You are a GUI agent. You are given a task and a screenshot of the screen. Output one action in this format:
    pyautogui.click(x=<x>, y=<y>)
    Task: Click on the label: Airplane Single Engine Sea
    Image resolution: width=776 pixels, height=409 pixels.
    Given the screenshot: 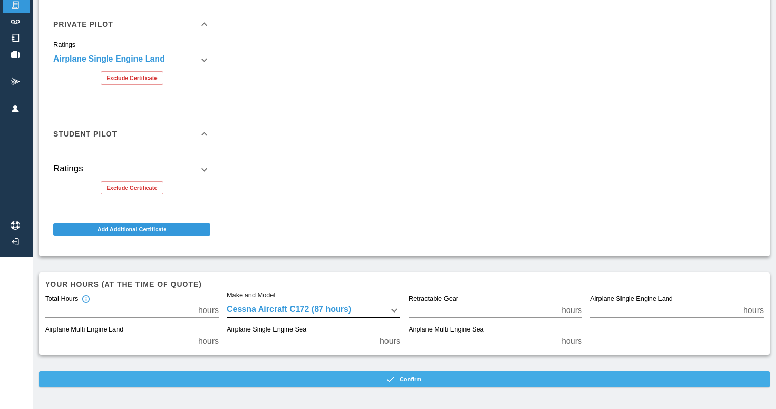 What is the action you would take?
    pyautogui.click(x=266, y=330)
    